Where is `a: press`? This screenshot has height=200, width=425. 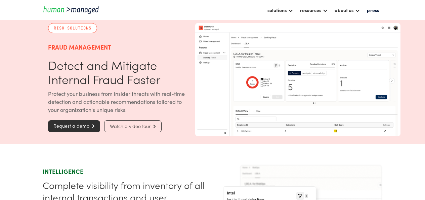
a: press is located at coordinates (373, 10).